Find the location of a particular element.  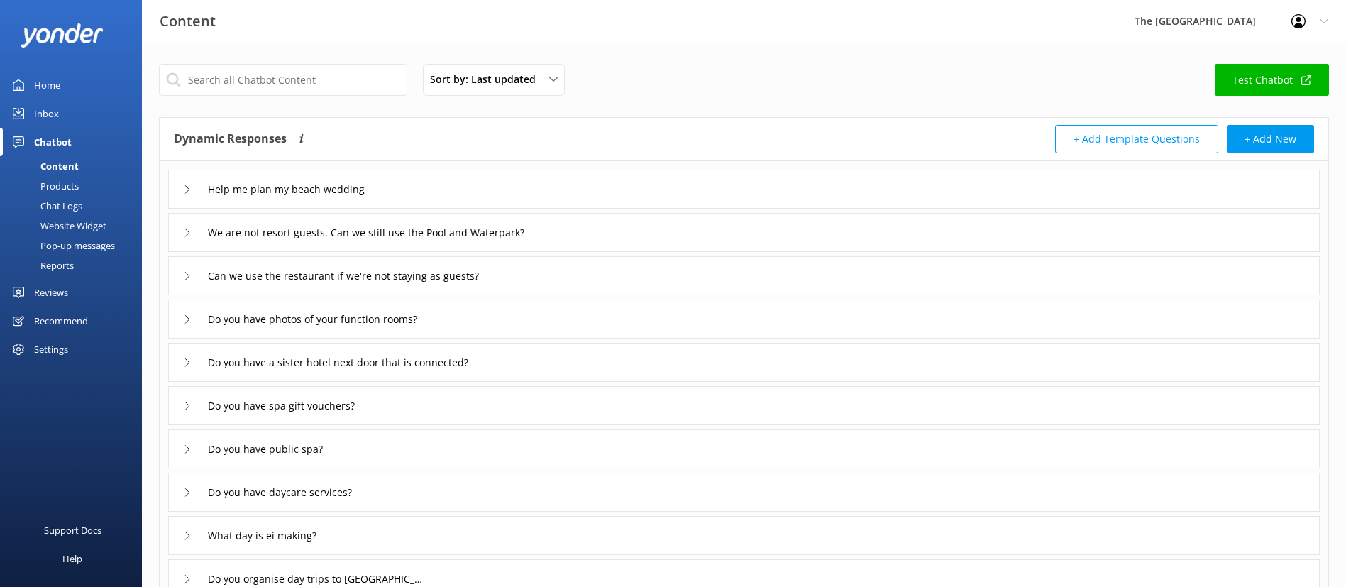

div: Content is located at coordinates (43, 166).